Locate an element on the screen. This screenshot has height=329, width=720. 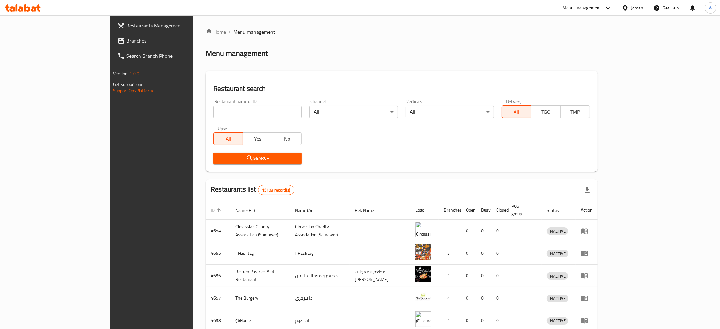
span: Yes is located at coordinates (257, 139).